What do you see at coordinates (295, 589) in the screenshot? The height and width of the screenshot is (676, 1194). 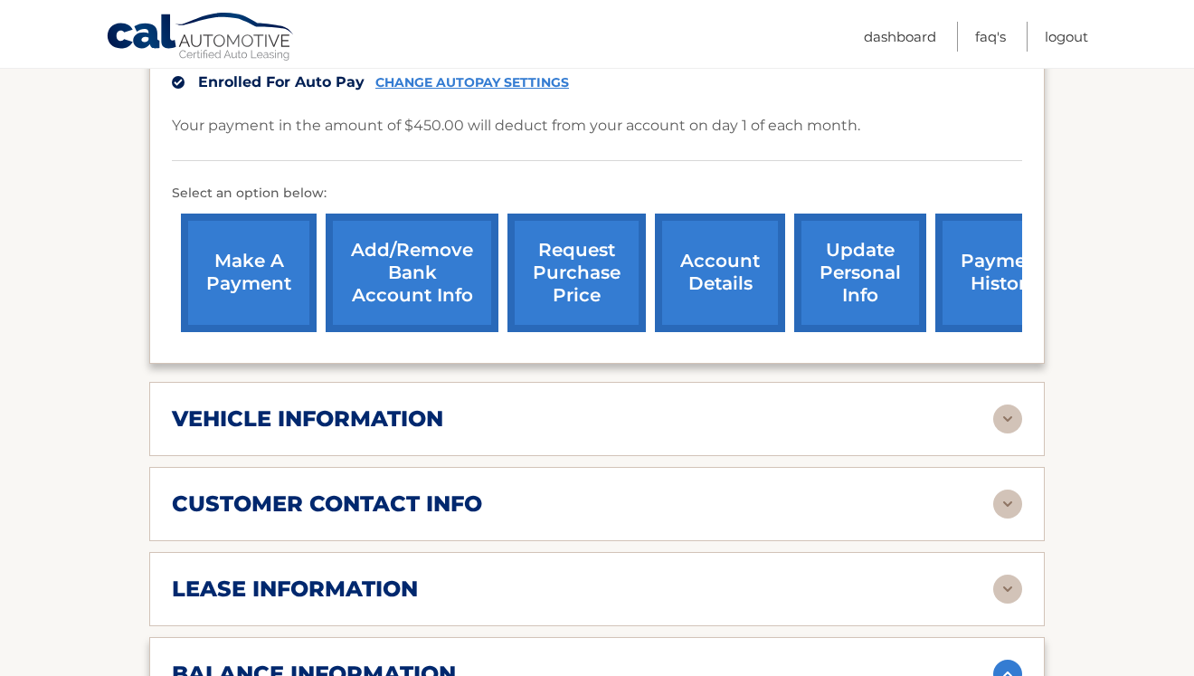 I see `h2: lease information` at bounding box center [295, 589].